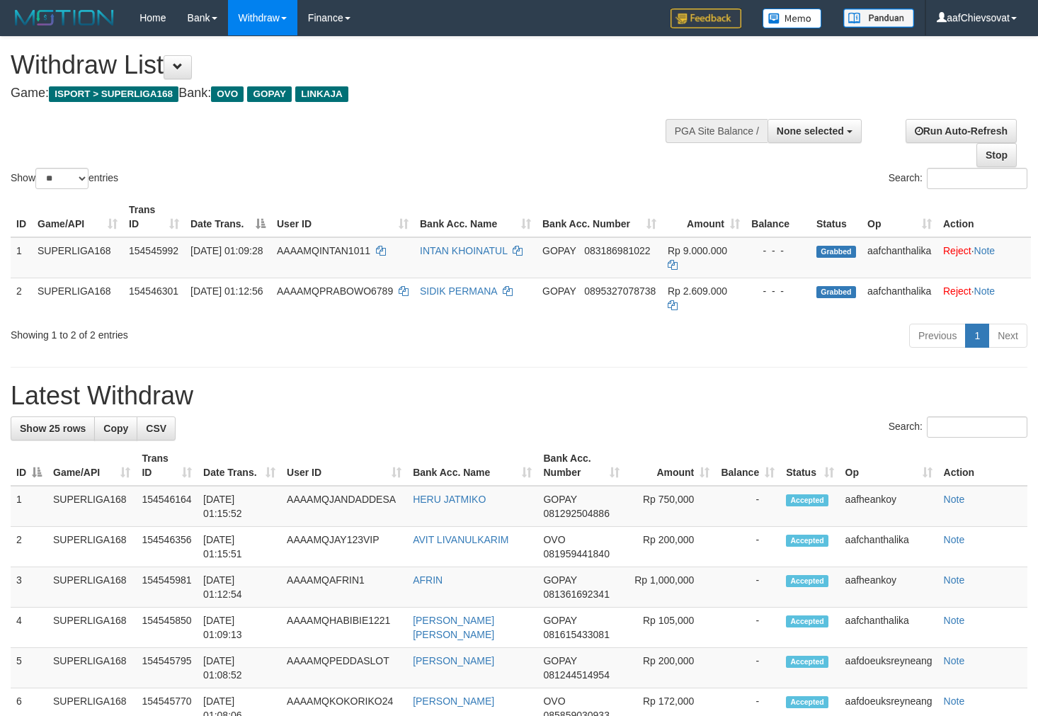 This screenshot has height=716, width=1038. I want to click on td: 4, so click(29, 627).